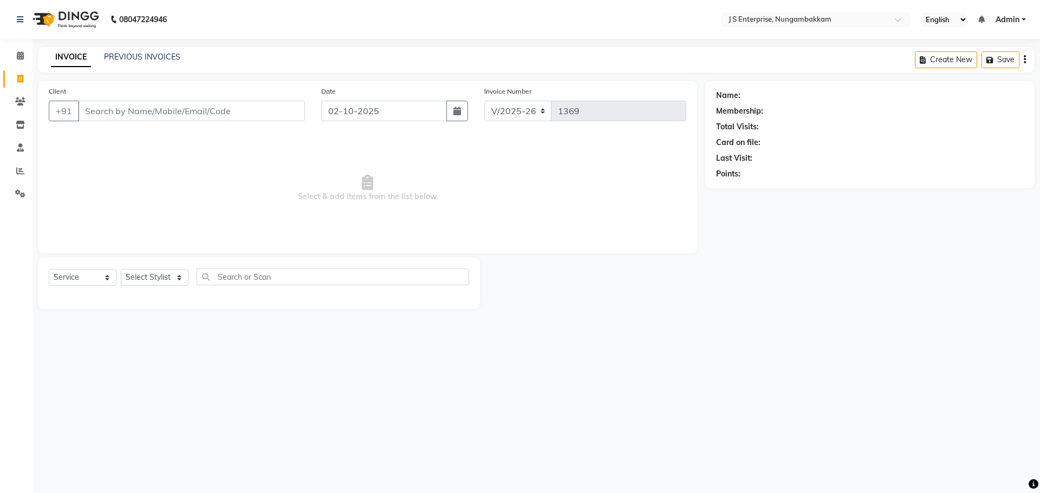 The image size is (1040, 493). Describe the element at coordinates (1007, 19) in the screenshot. I see `span: Admin` at that location.